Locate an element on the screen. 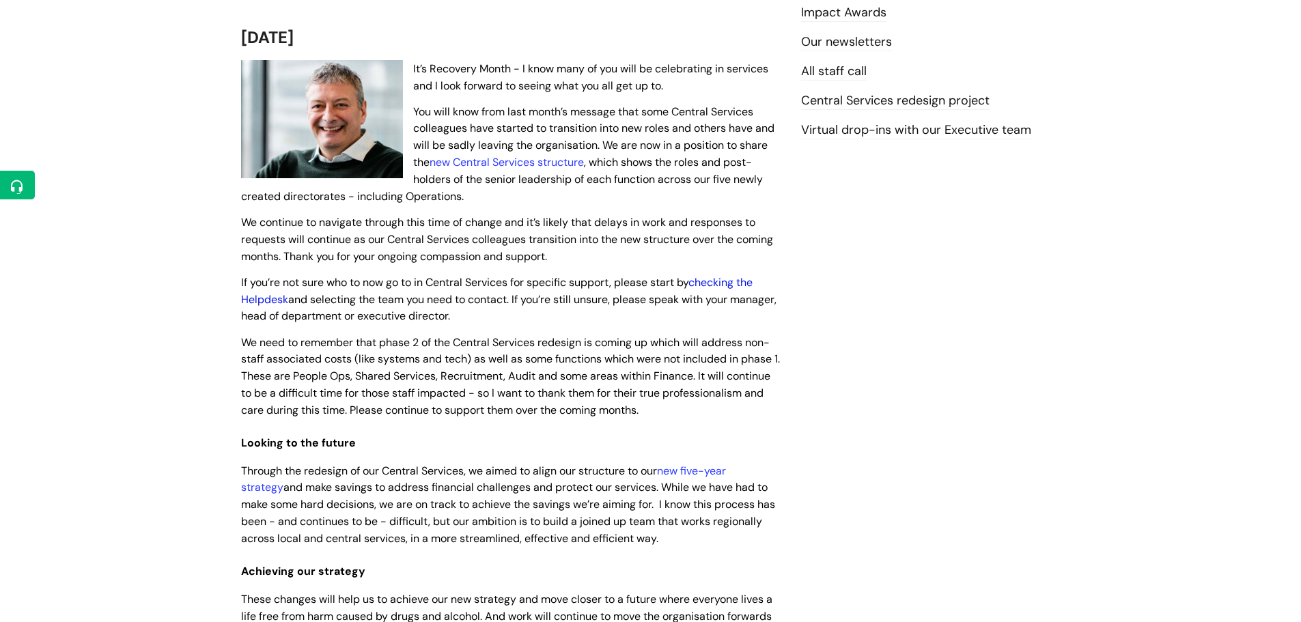 This screenshot has width=1301, height=622. span: Achieving our strategy is located at coordinates (303, 571).